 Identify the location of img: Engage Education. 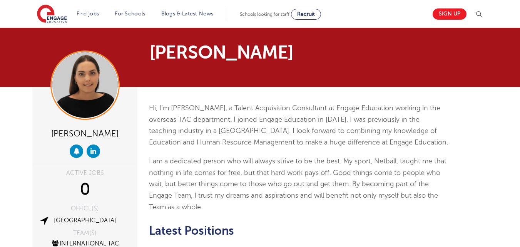
(52, 14).